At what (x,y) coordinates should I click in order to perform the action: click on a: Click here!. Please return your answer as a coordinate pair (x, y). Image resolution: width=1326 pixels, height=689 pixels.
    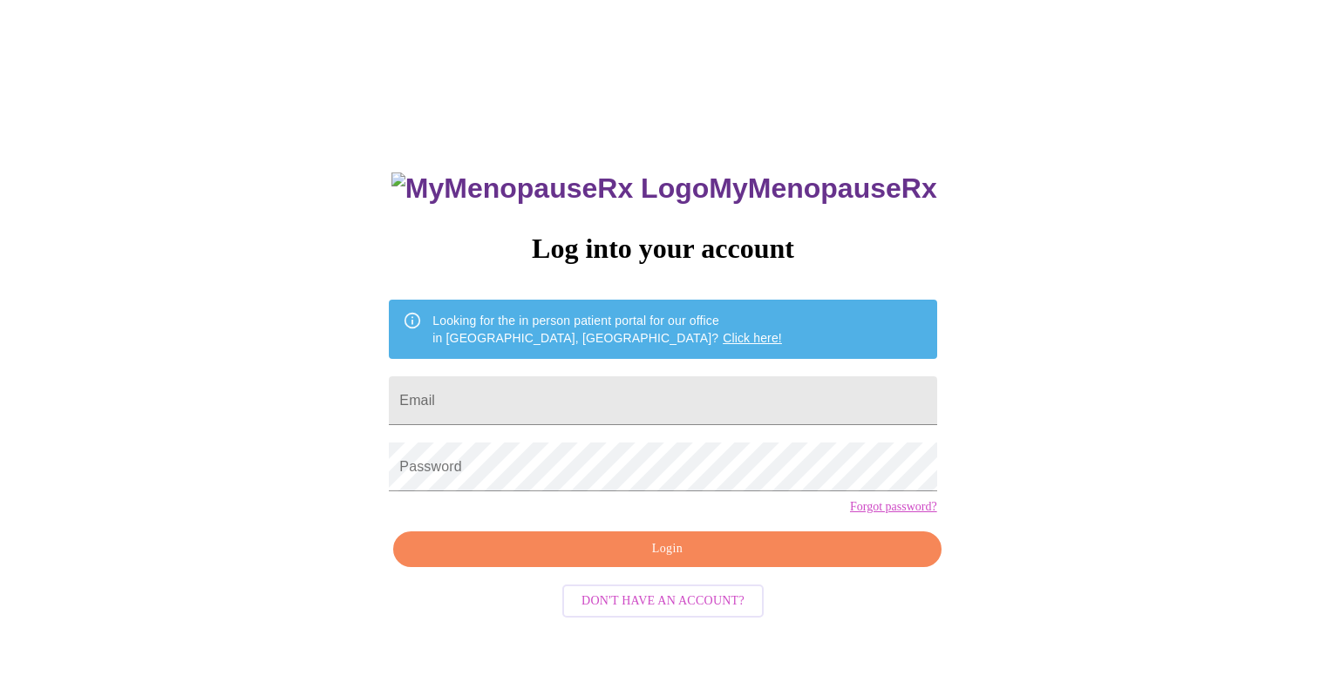
    Looking at the image, I should click on (752, 338).